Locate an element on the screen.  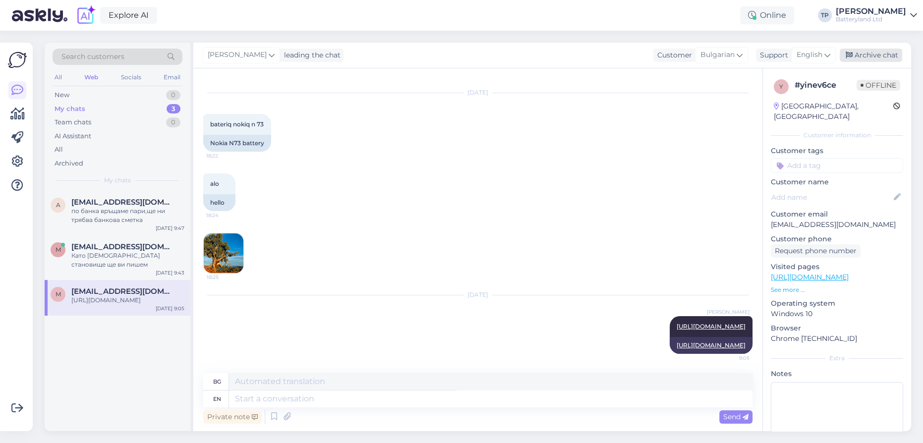
div: Customer information is located at coordinates (837, 135).